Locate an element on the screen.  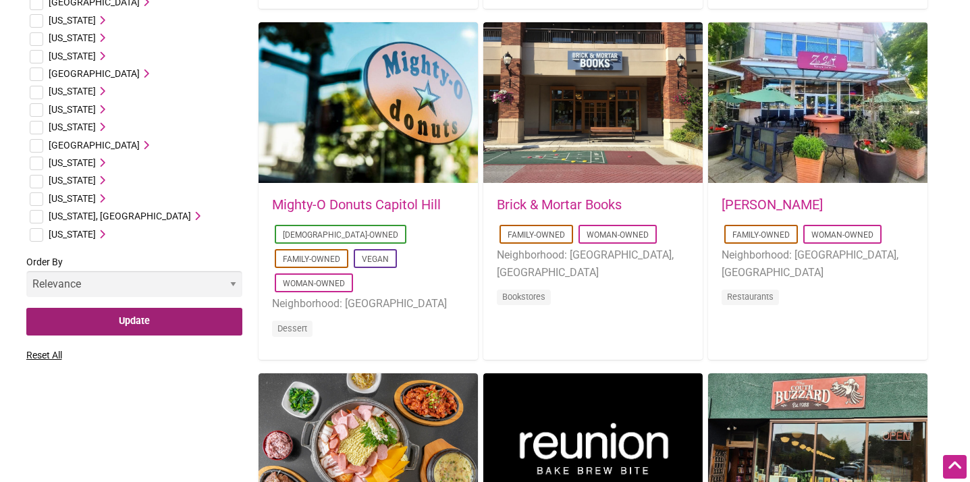
select: Order By is located at coordinates (134, 283).